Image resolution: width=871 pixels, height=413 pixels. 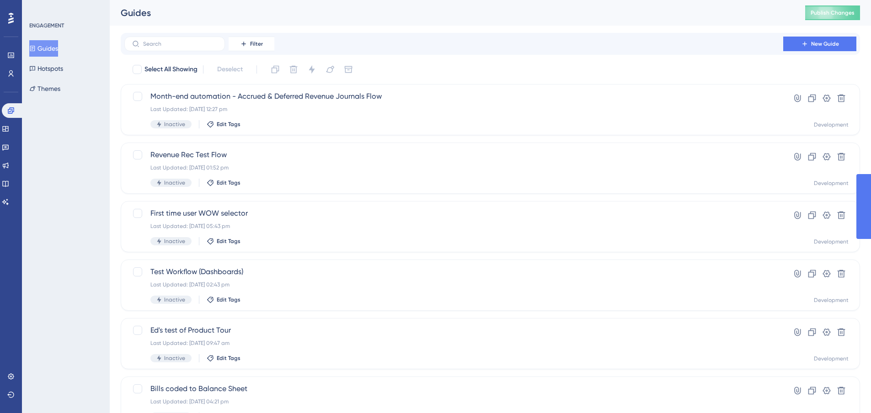 What do you see at coordinates (230, 69) in the screenshot?
I see `span: Deselect` at bounding box center [230, 69].